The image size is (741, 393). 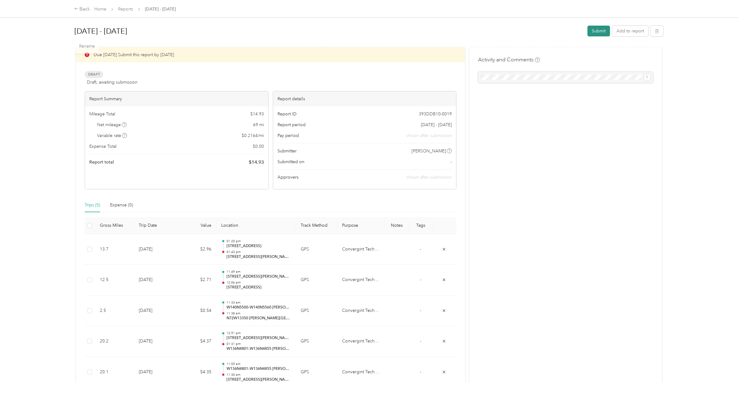 What do you see at coordinates (291, 162) in the screenshot?
I see `span: Submitted on` at bounding box center [291, 162].